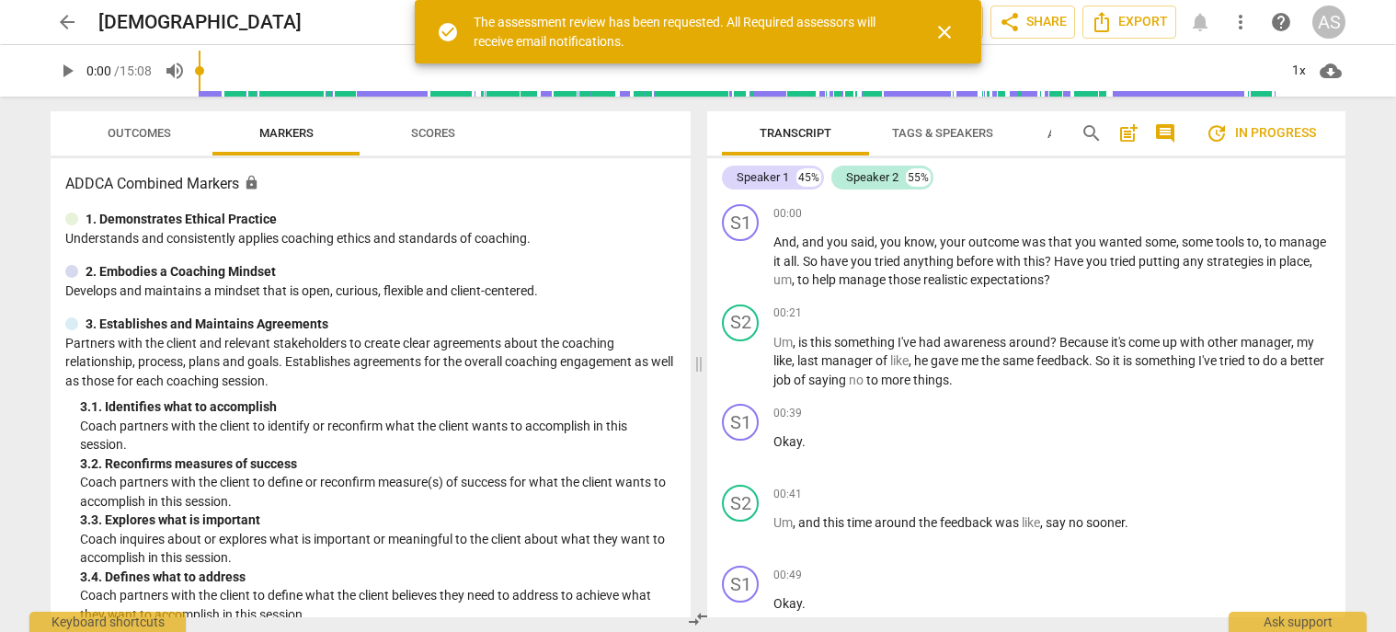 The width and height of the screenshot is (1396, 632). I want to click on span: last, so click(809, 361).